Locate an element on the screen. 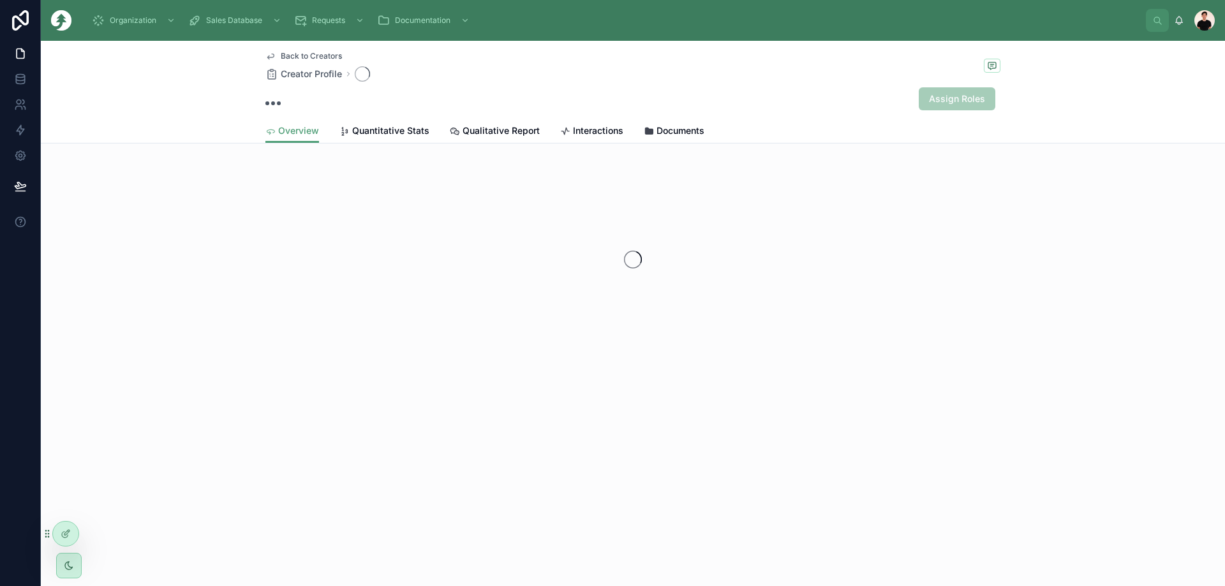 This screenshot has width=1225, height=586. span: Back to Creators is located at coordinates (311, 56).